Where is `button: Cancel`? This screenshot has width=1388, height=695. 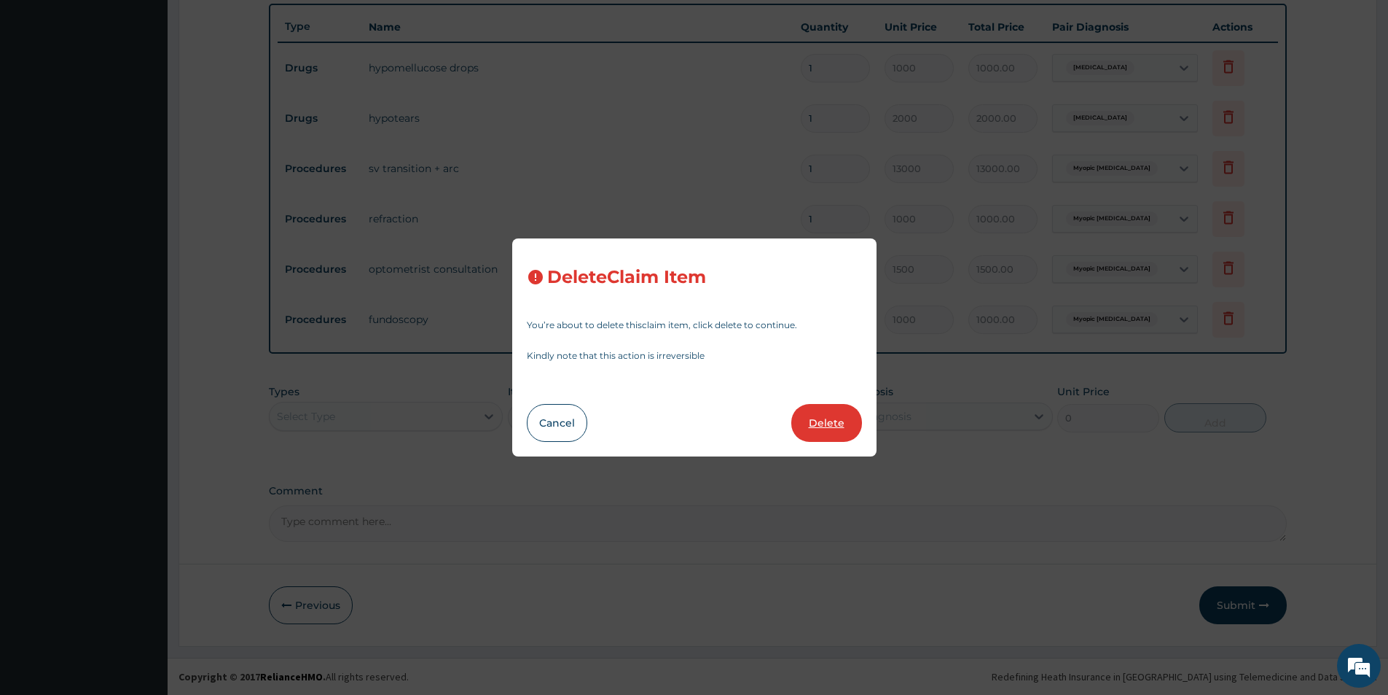
button: Cancel is located at coordinates (557, 423).